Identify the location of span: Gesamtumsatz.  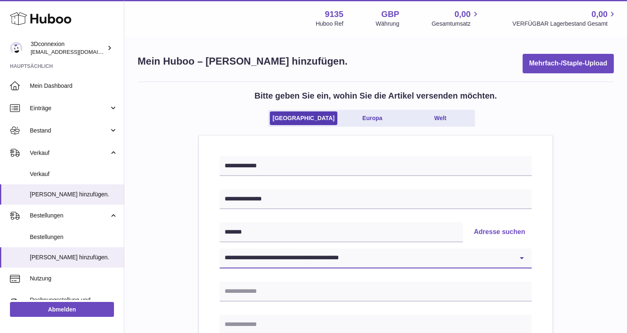
(455, 24).